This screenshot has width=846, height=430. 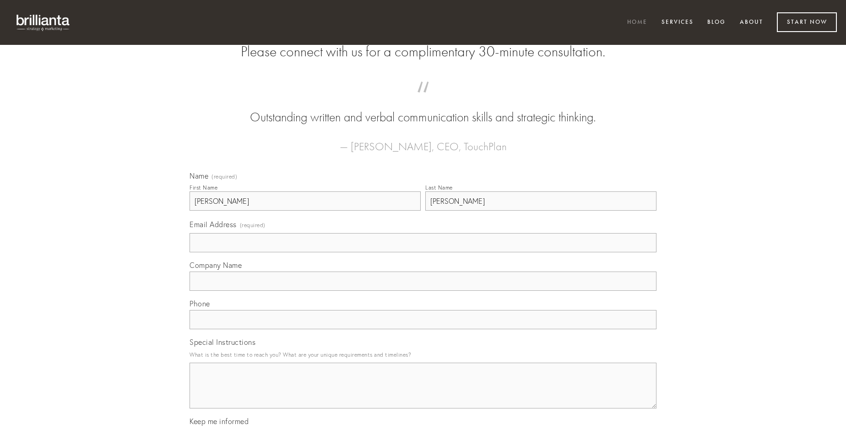 I want to click on a: Home, so click(x=637, y=22).